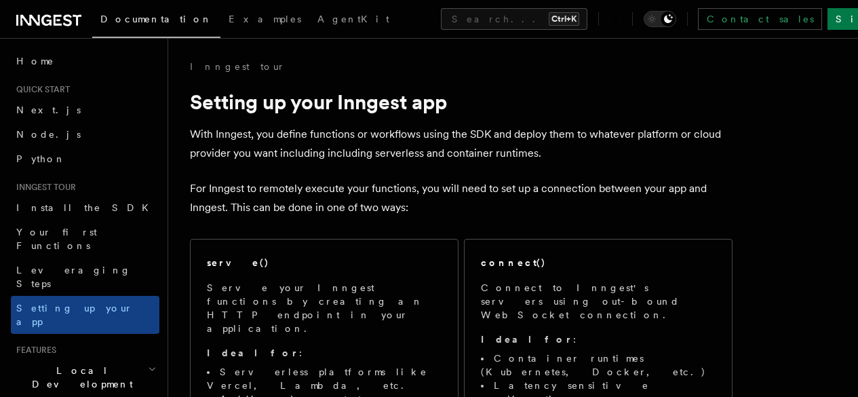 This screenshot has height=397, width=858. I want to click on span: Install the SDK, so click(86, 208).